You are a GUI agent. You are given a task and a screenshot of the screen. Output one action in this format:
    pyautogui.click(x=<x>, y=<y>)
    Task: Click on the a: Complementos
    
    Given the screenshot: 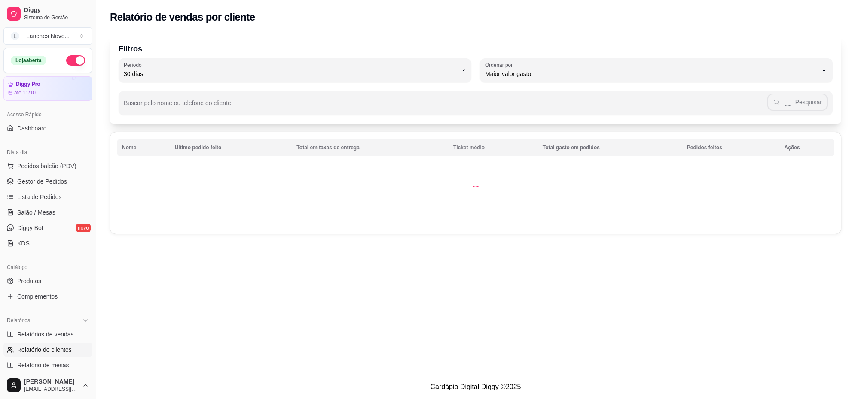 What is the action you would take?
    pyautogui.click(x=48, y=297)
    